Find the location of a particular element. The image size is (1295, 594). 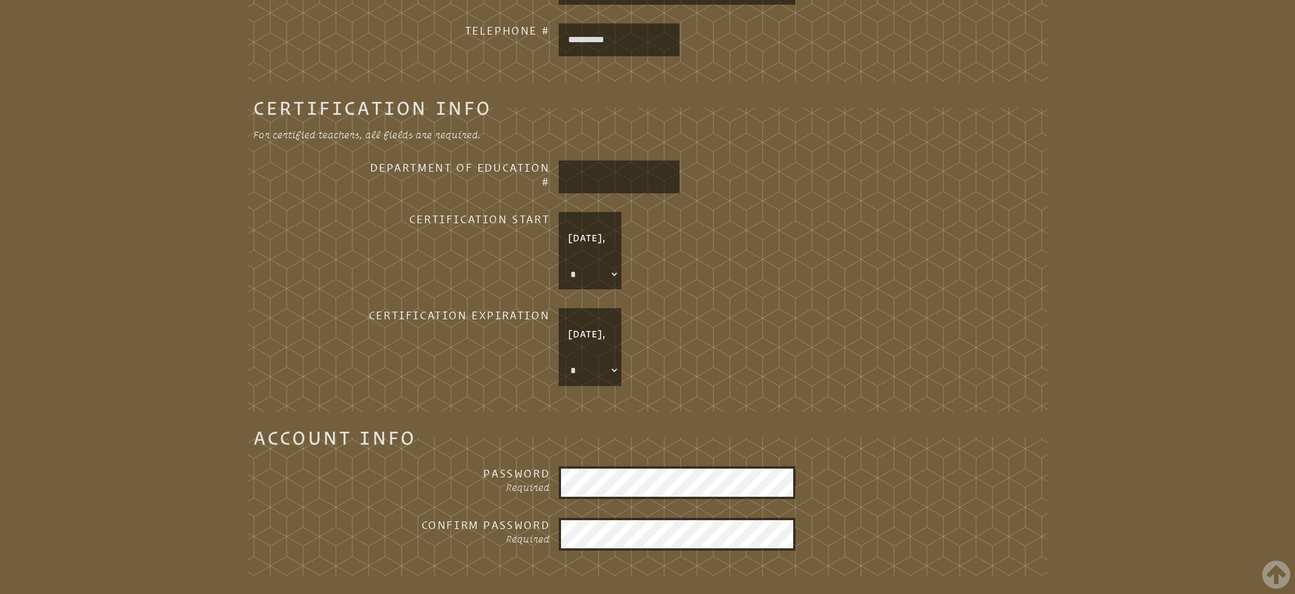

h3: Department of Education # is located at coordinates (455, 175).